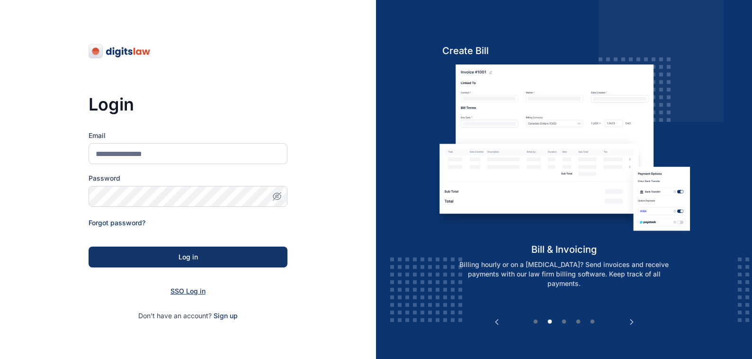  I want to click on button: Next, so click(632, 322).